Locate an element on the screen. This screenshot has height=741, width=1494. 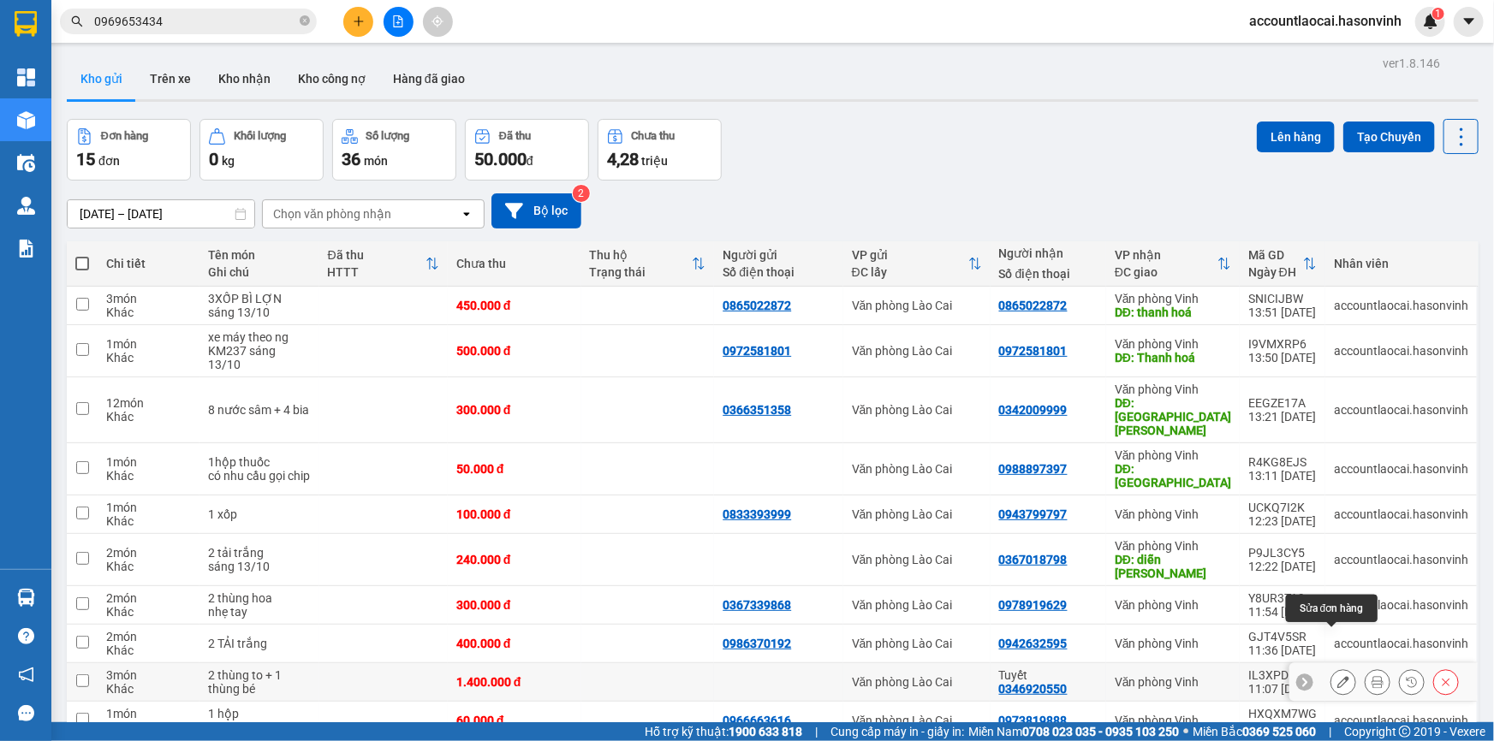
div: 0972581801 is located at coordinates (1033, 351).